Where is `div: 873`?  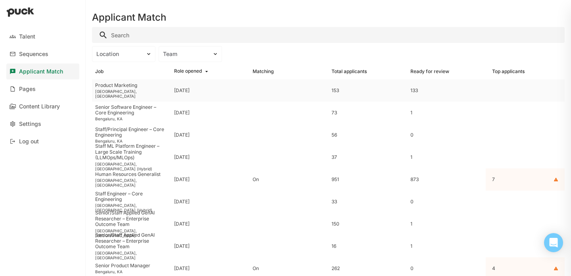 div: 873 is located at coordinates (446, 179).